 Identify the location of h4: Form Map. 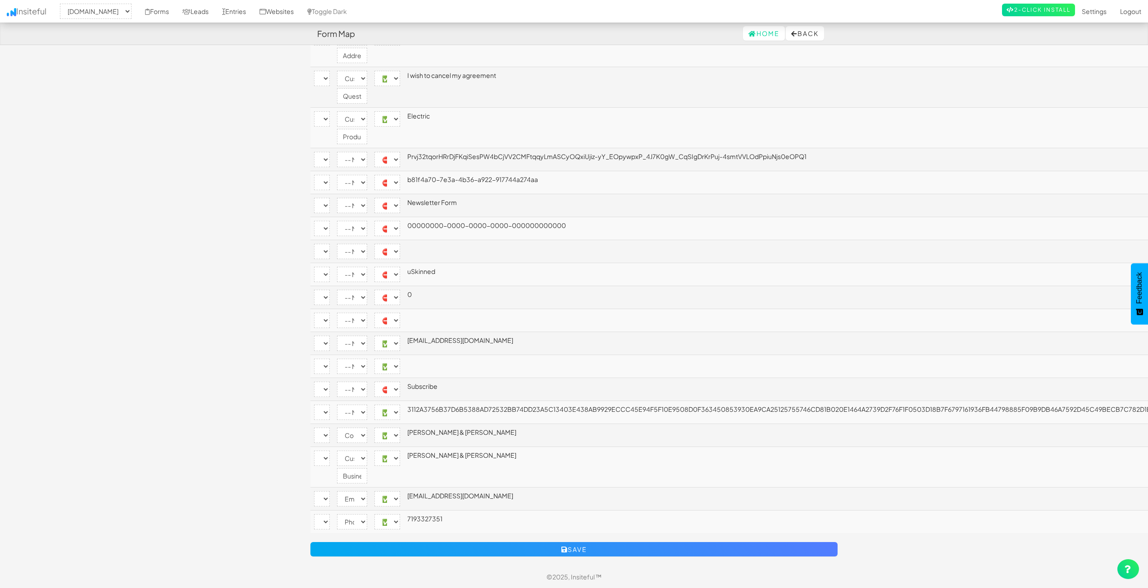
(336, 34).